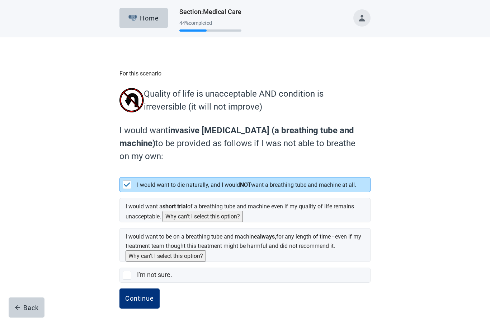  I want to click on label: I would want to be on a breathing tube and machine for any length of time - even if my treatment ..., so click(243, 241).